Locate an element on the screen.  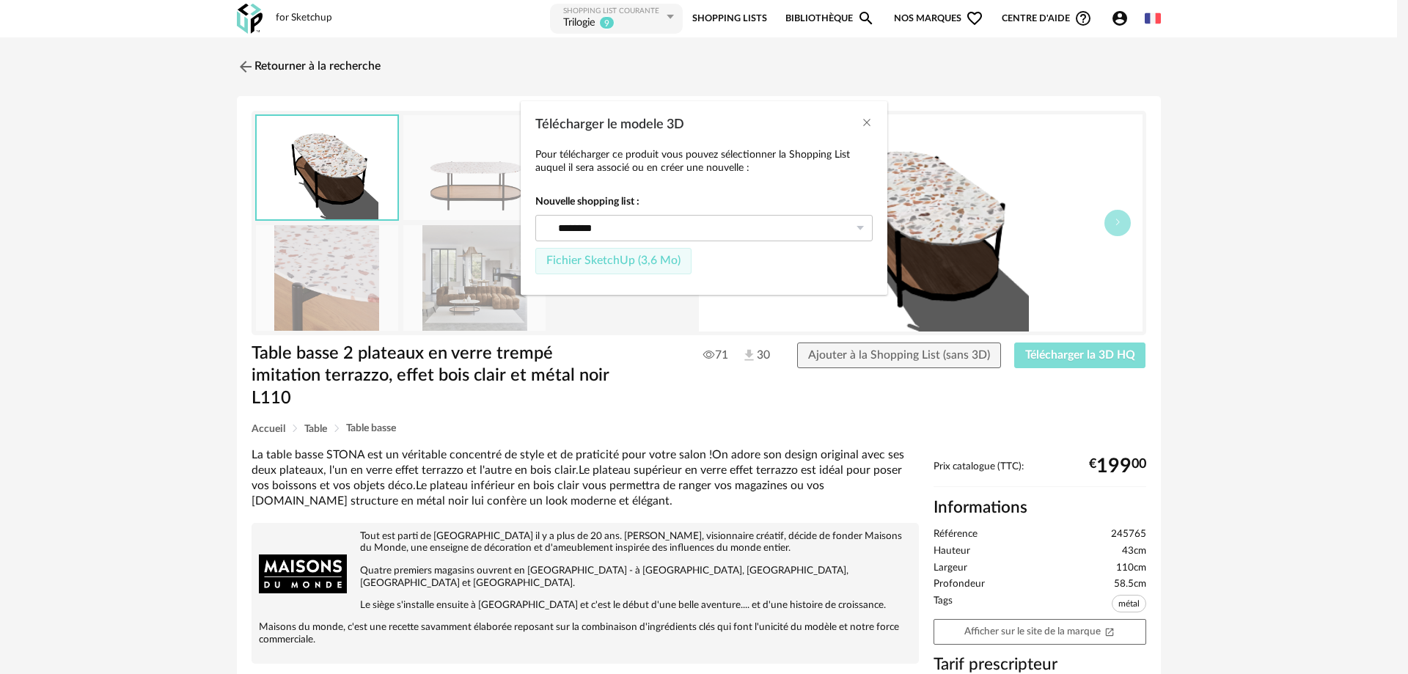
span: Télécharger le modele 3D is located at coordinates (609, 125).